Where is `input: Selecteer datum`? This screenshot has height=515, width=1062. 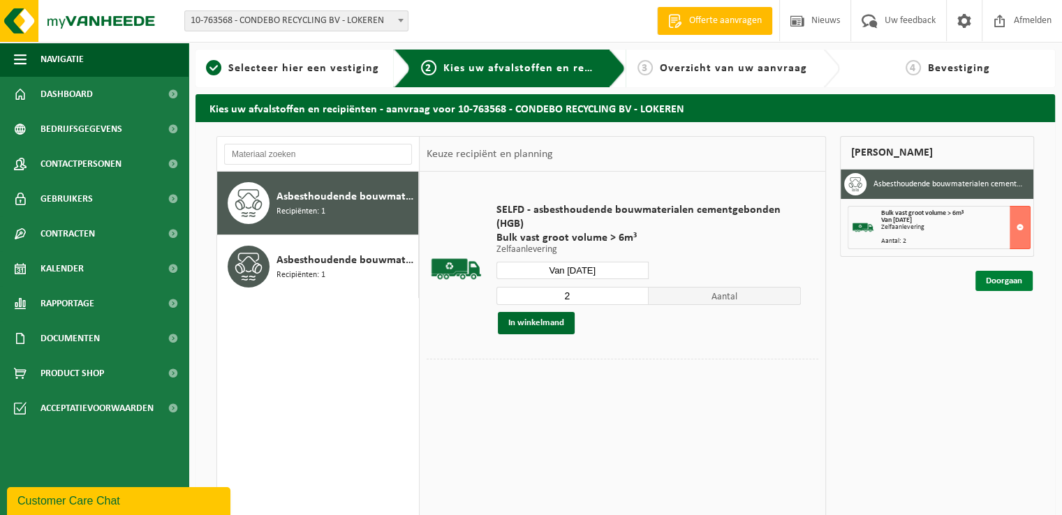 input: Selecteer datum is located at coordinates (573, 270).